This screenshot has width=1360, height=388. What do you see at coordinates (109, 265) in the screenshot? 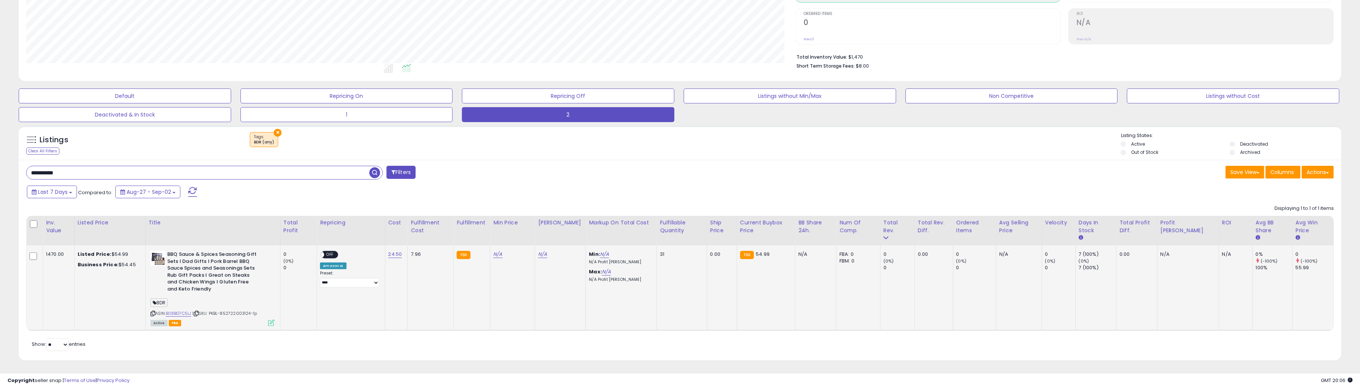
I see `div: $54.45` at bounding box center [109, 265].